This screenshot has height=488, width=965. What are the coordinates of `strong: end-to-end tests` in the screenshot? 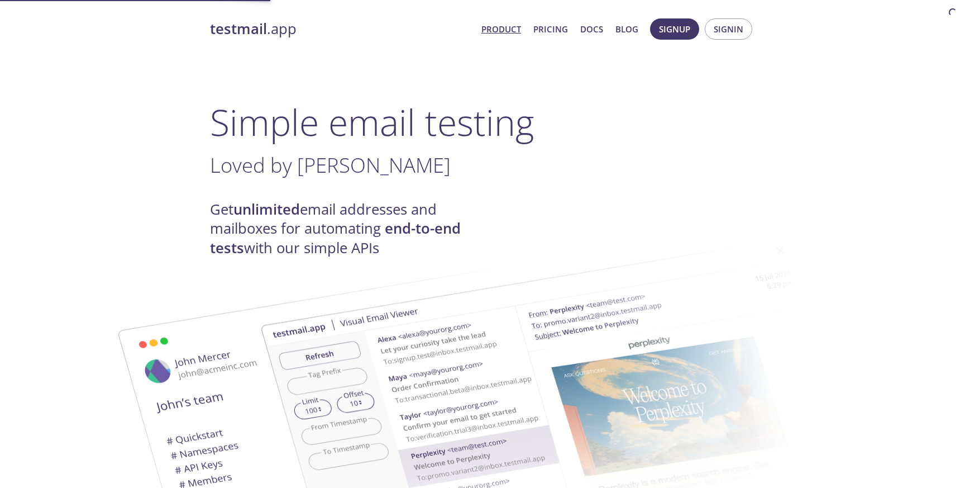 It's located at (335, 237).